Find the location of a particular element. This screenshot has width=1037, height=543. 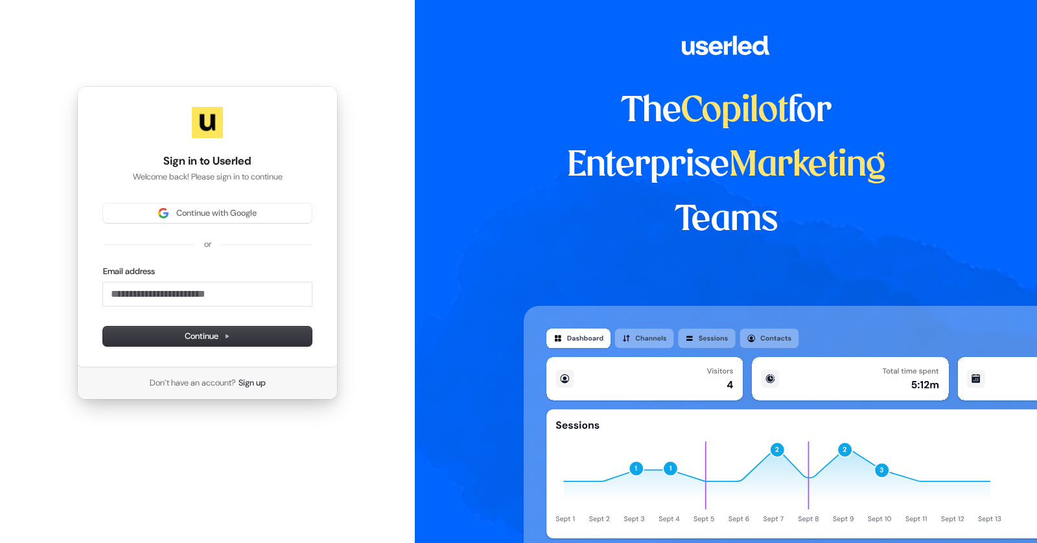

p: Welcome back! Please sign in to continue is located at coordinates (207, 177).